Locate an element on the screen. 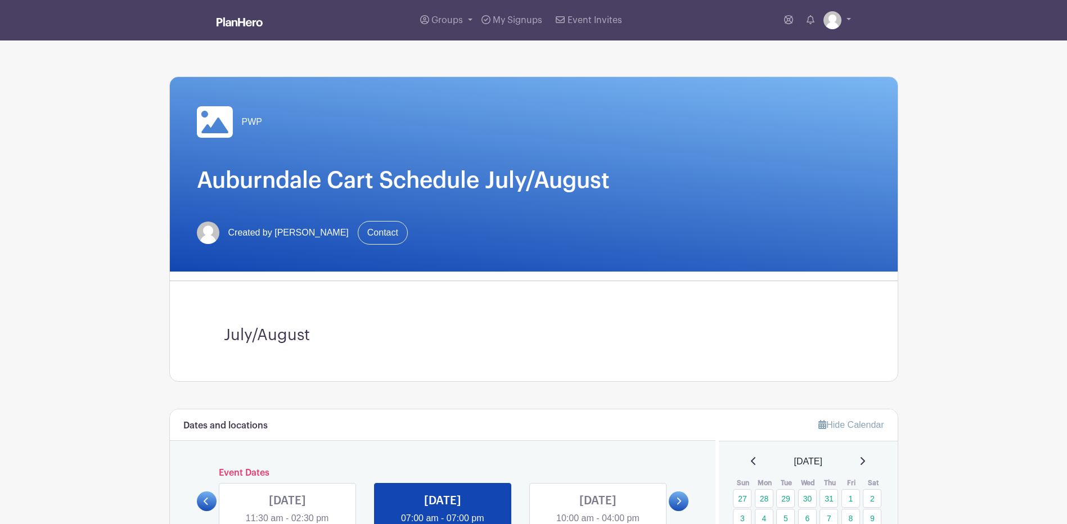 This screenshot has height=524, width=1067. span: My Signups is located at coordinates (518, 20).